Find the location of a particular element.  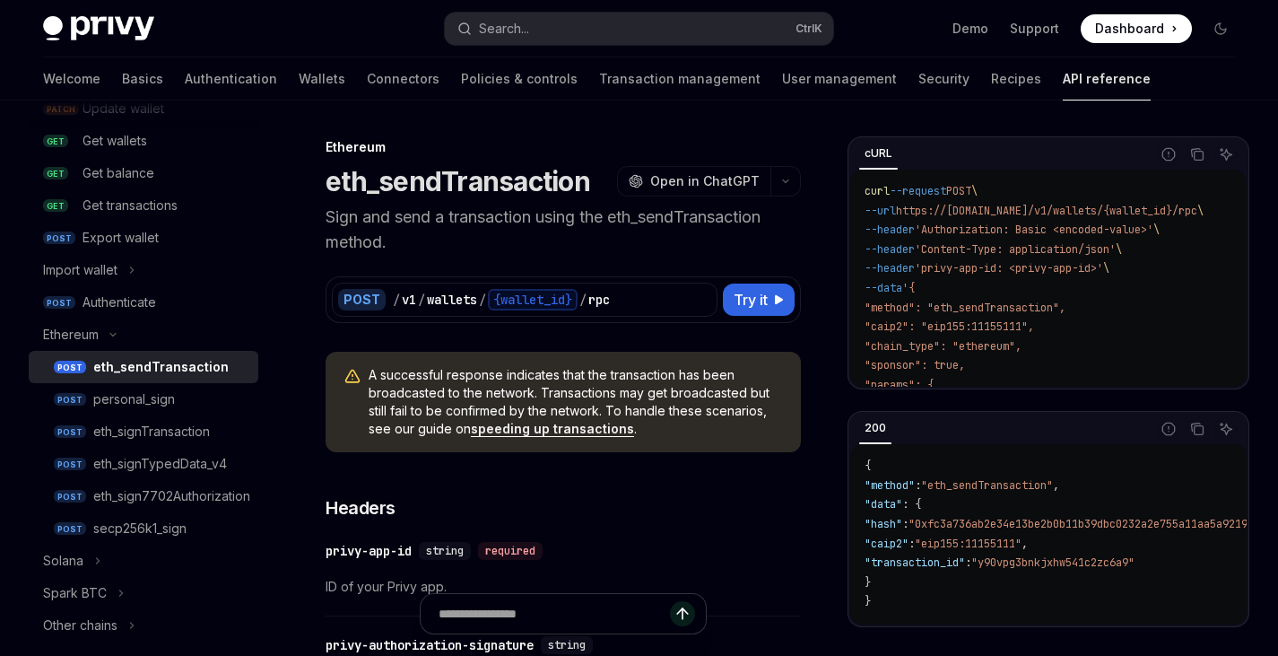

a: POSTpersonal_sign is located at coordinates (144, 399).